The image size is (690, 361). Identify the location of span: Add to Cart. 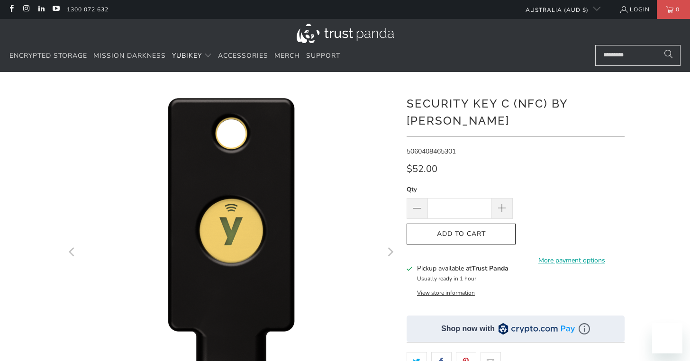
(461, 234).